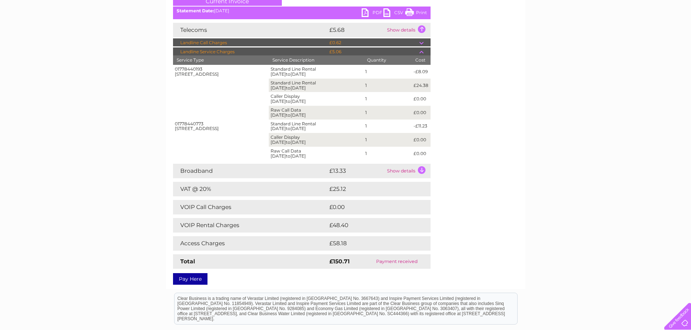 This screenshot has width=691, height=330. I want to click on td: VOIP Rental Charges, so click(250, 226).